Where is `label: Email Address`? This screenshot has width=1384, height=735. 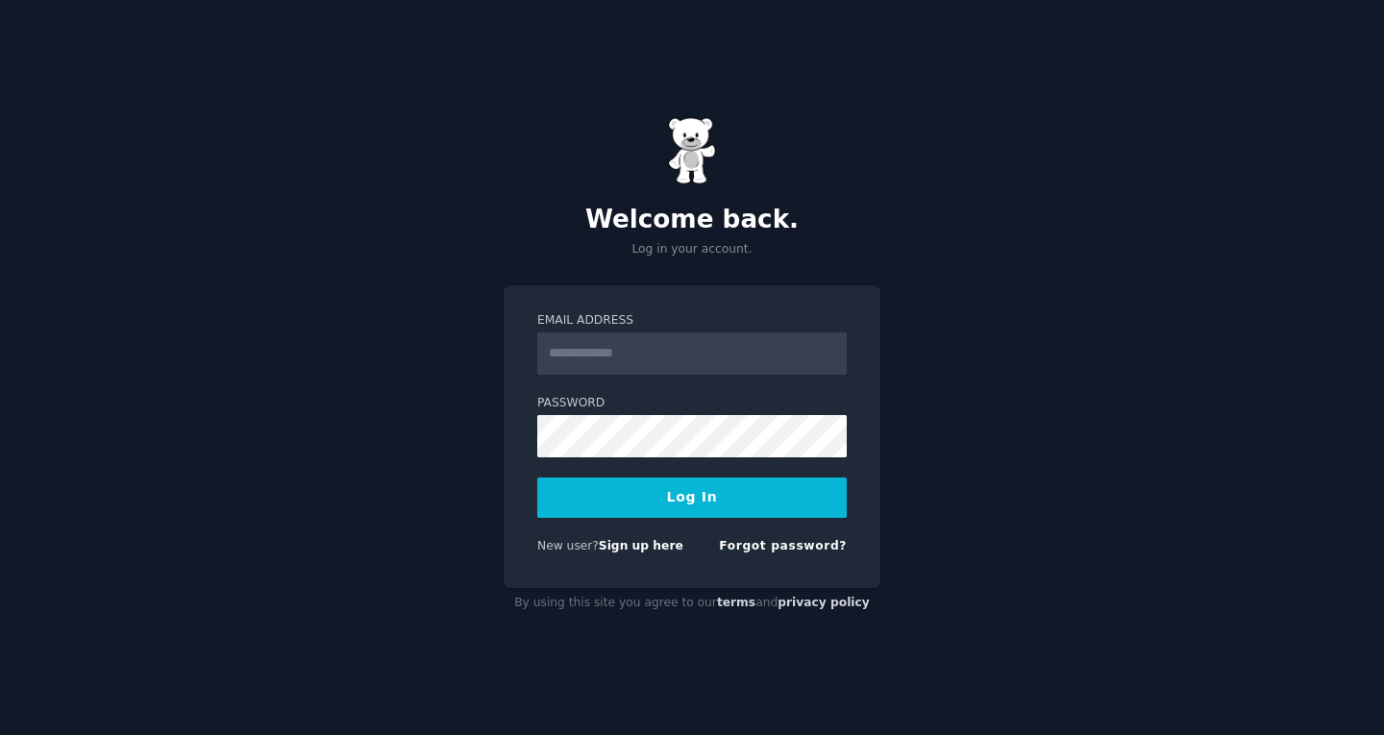 label: Email Address is located at coordinates (692, 321).